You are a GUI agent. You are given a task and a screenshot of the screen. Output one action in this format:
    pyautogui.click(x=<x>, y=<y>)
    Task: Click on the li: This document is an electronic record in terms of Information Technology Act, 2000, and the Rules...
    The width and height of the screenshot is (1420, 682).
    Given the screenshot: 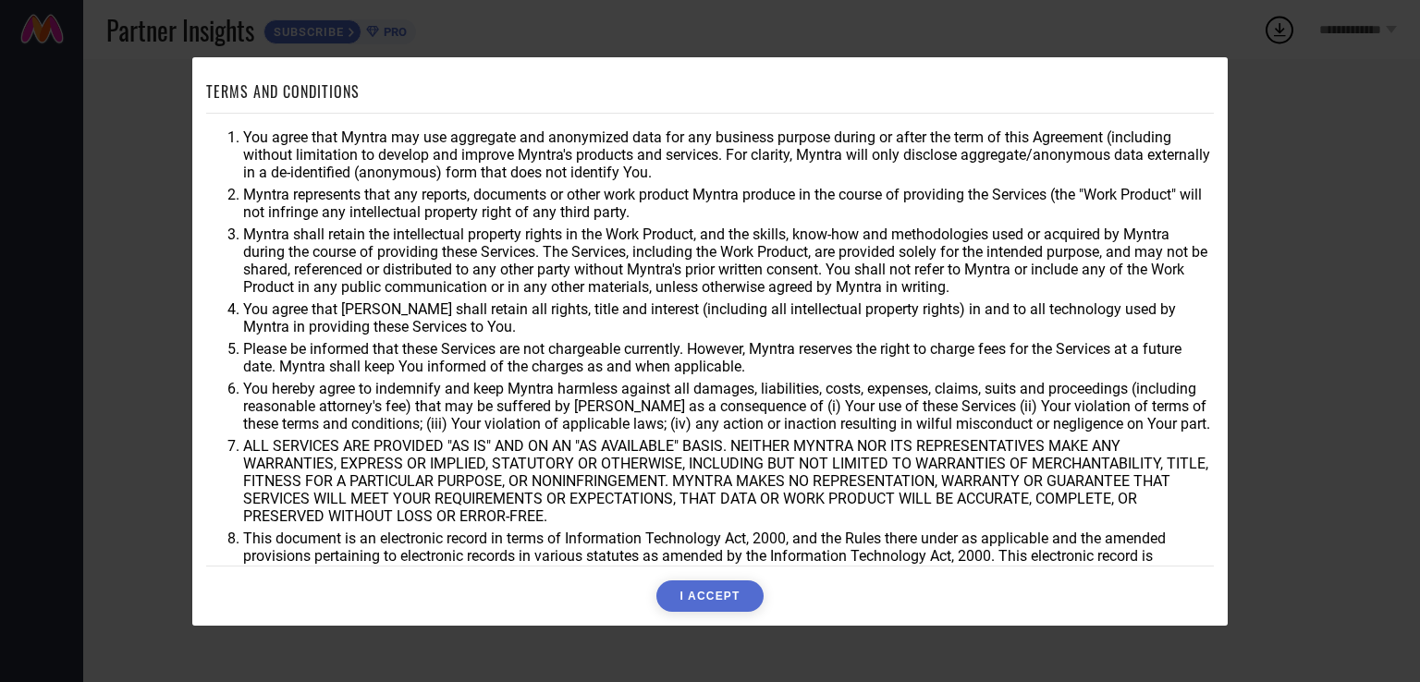 What is the action you would take?
    pyautogui.click(x=729, y=556)
    